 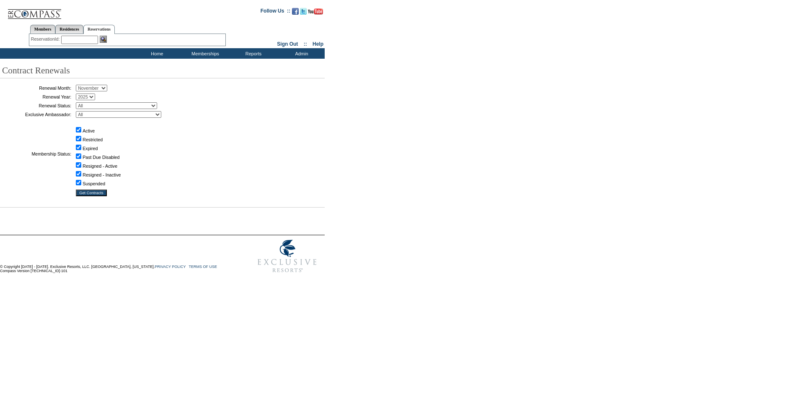 What do you see at coordinates (275, 12) in the screenshot?
I see `td: Follow Us ::` at bounding box center [275, 12].